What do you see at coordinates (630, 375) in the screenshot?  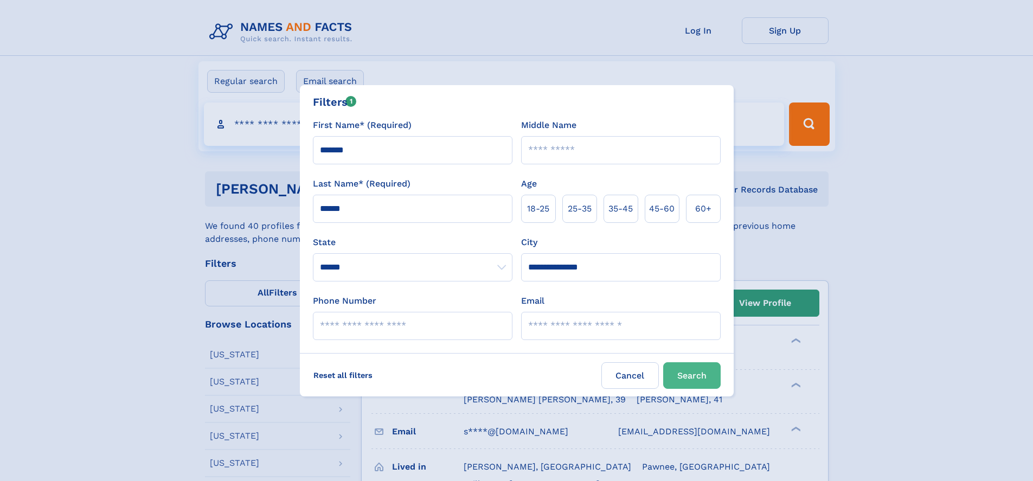 I see `label: Cancel` at bounding box center [630, 375].